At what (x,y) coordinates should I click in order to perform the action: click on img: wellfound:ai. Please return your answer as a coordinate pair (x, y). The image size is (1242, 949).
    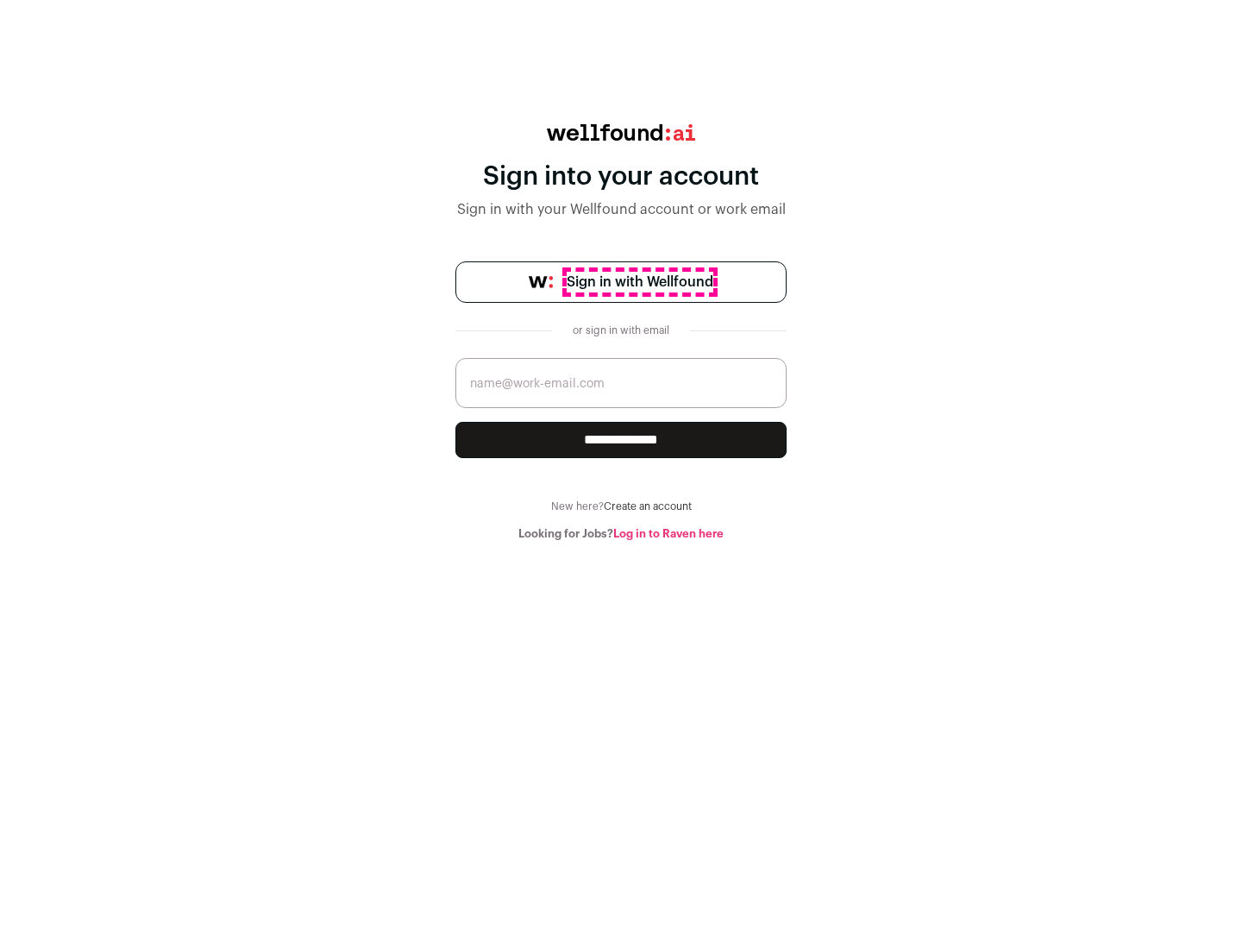
    Looking at the image, I should click on (621, 132).